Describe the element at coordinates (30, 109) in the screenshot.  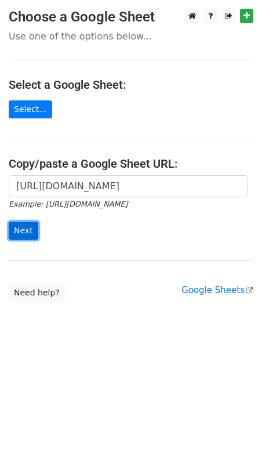
I see `a: Select...` at that location.